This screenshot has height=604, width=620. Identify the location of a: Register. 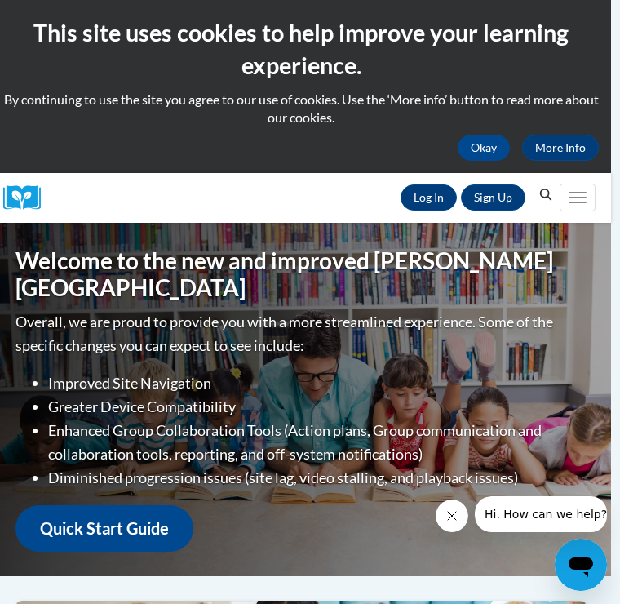
(493, 198).